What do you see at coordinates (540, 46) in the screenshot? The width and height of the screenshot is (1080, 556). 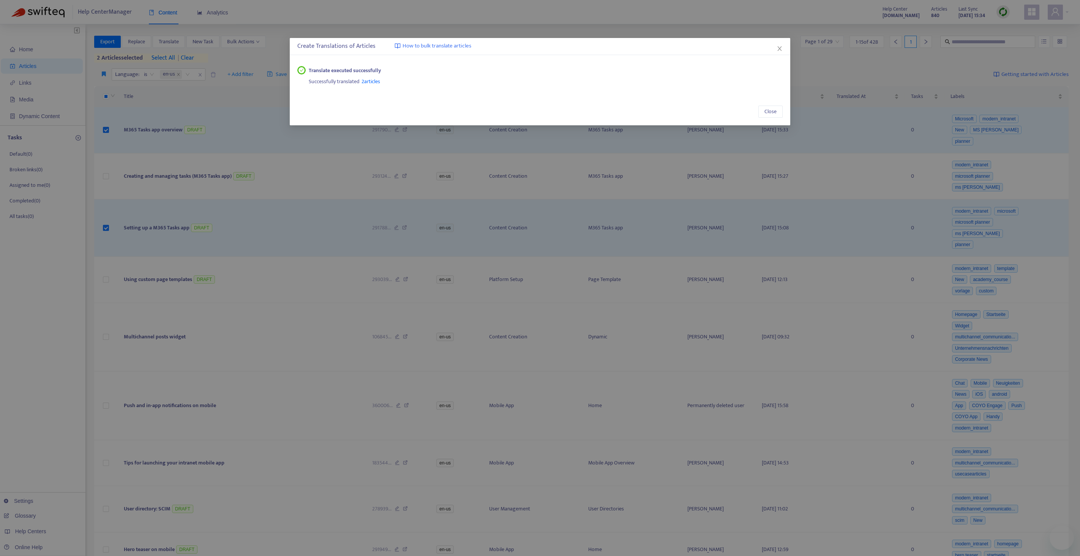 I see `div: Create Translations of Articles` at bounding box center [540, 46].